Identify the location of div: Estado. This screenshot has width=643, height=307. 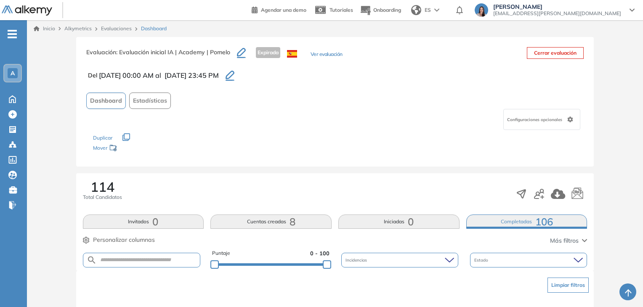
(529, 260).